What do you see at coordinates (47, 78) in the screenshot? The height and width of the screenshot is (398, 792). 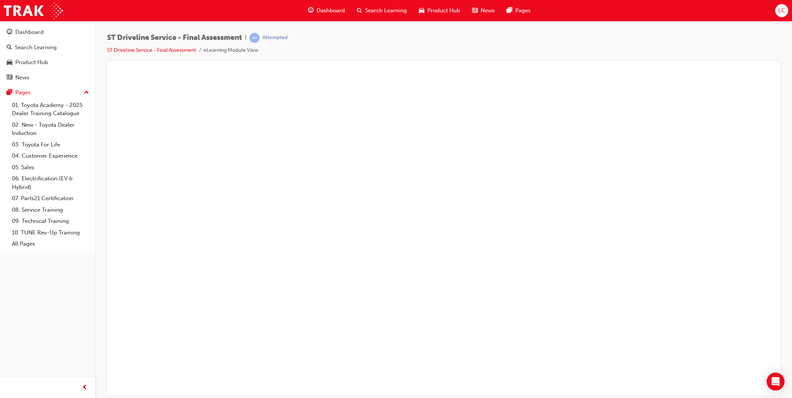 I see `a: News` at bounding box center [47, 78].